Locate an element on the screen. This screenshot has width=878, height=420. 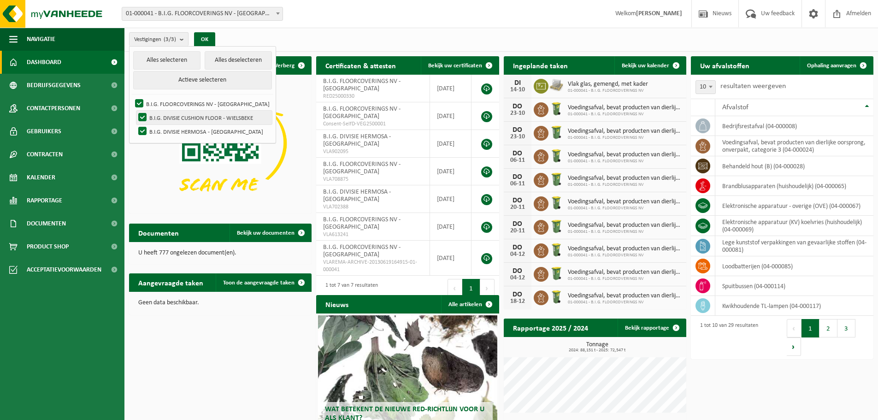
h2: Rapportage 2025 / 2024 is located at coordinates (551, 327).